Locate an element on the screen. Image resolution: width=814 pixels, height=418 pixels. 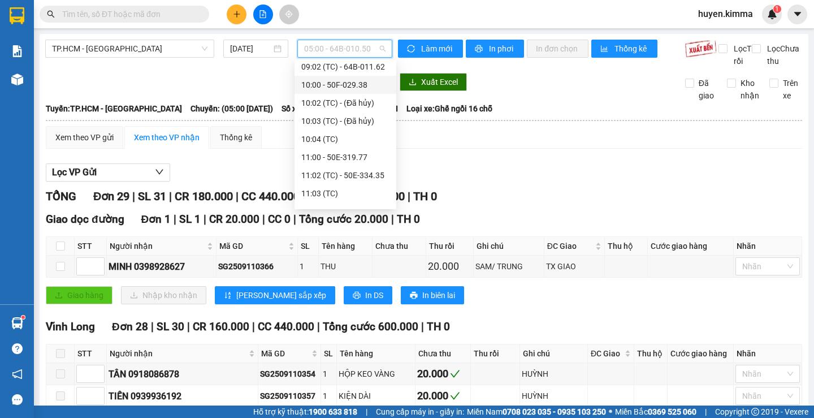
span: message is located at coordinates (17, 399).